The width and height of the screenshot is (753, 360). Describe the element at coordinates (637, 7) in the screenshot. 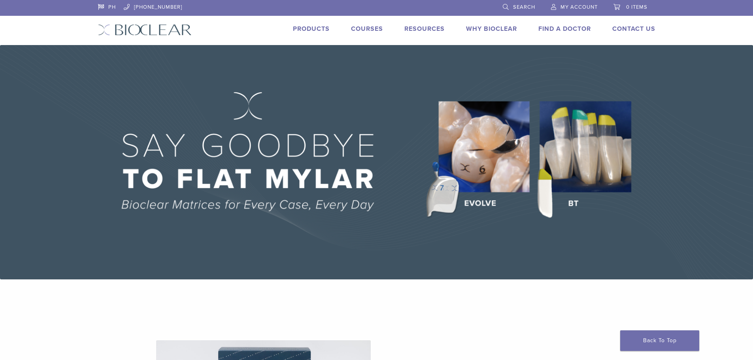

I see `span: 0 items` at that location.